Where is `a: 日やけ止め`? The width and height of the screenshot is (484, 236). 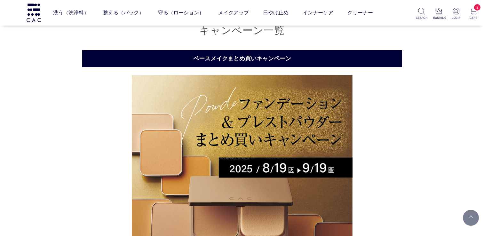 a: 日やけ止め is located at coordinates (275, 13).